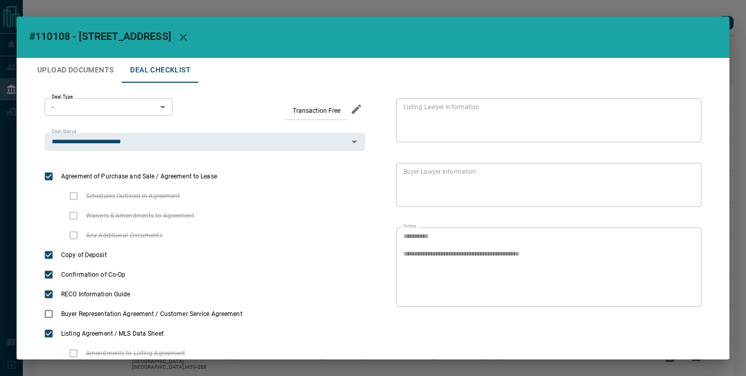 This screenshot has width=746, height=376. I want to click on span: Any Additional Documents, so click(124, 236).